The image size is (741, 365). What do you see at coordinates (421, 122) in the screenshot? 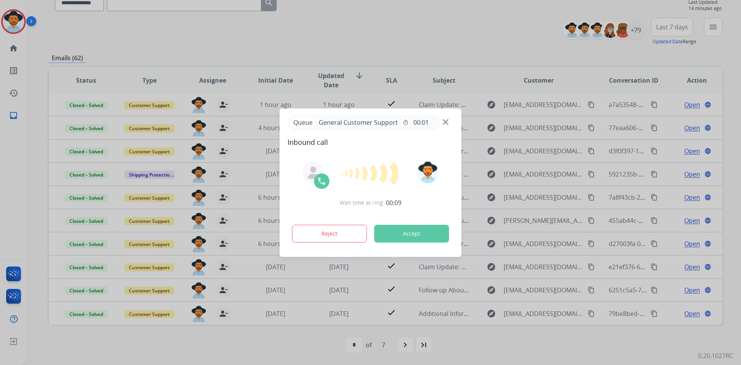
I see `span: 00:01` at bounding box center [421, 122].